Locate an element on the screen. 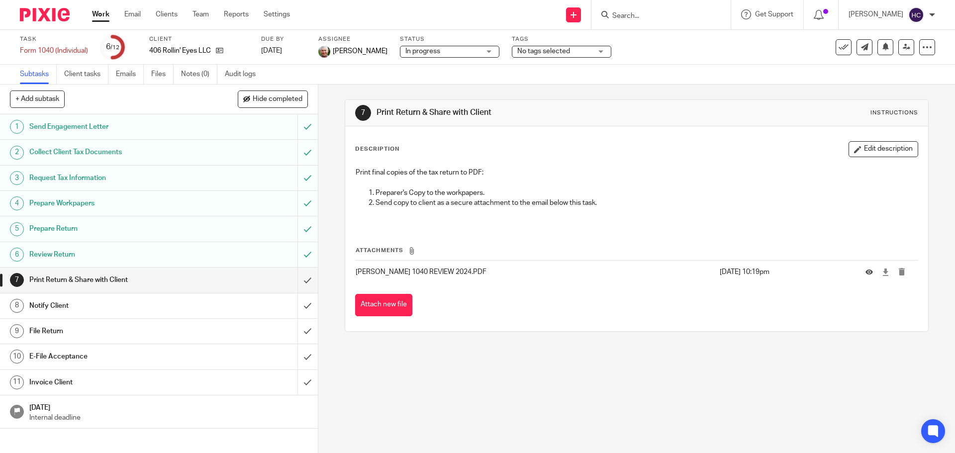 This screenshot has height=453, width=955. a: Download is located at coordinates (885, 272).